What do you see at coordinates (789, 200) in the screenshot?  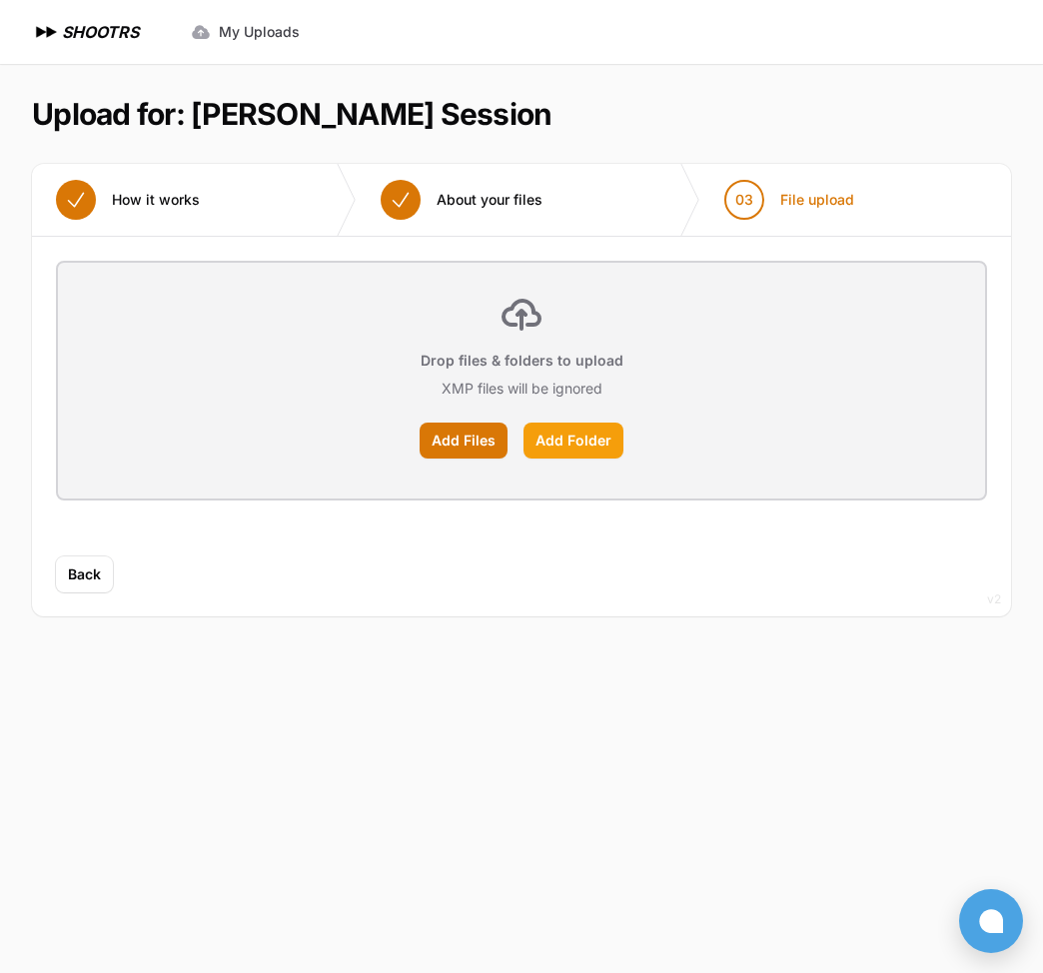 I see `button: 03 File upload` at bounding box center [789, 200].